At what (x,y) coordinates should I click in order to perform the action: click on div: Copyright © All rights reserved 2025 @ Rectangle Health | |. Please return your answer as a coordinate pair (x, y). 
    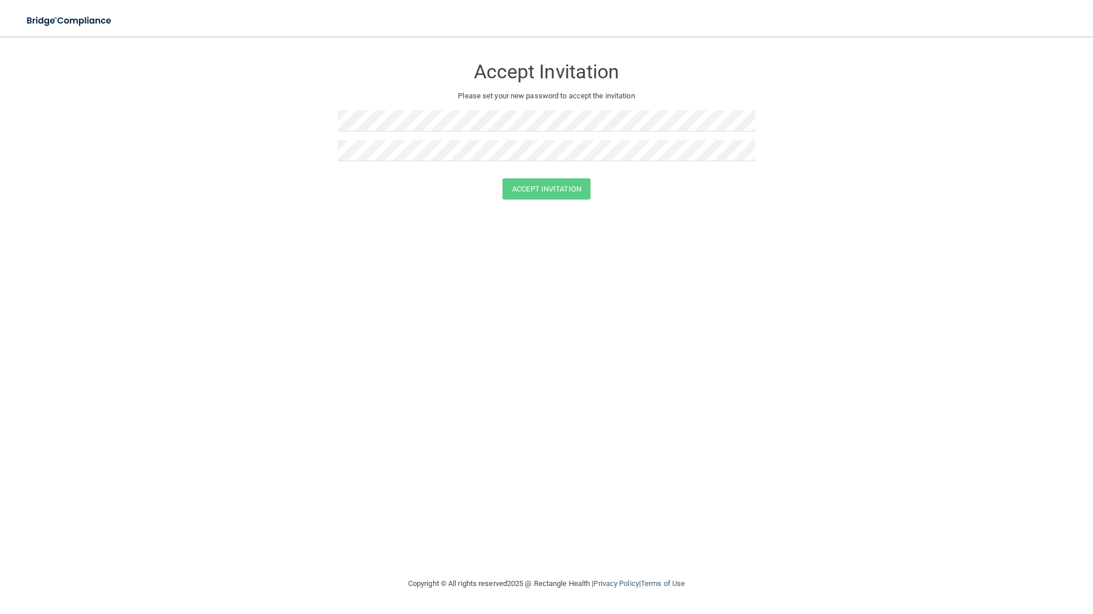
    Looking at the image, I should click on (547, 584).